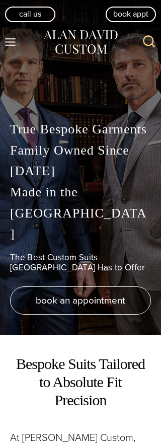  What do you see at coordinates (30, 14) in the screenshot?
I see `a: Call Us` at bounding box center [30, 14].